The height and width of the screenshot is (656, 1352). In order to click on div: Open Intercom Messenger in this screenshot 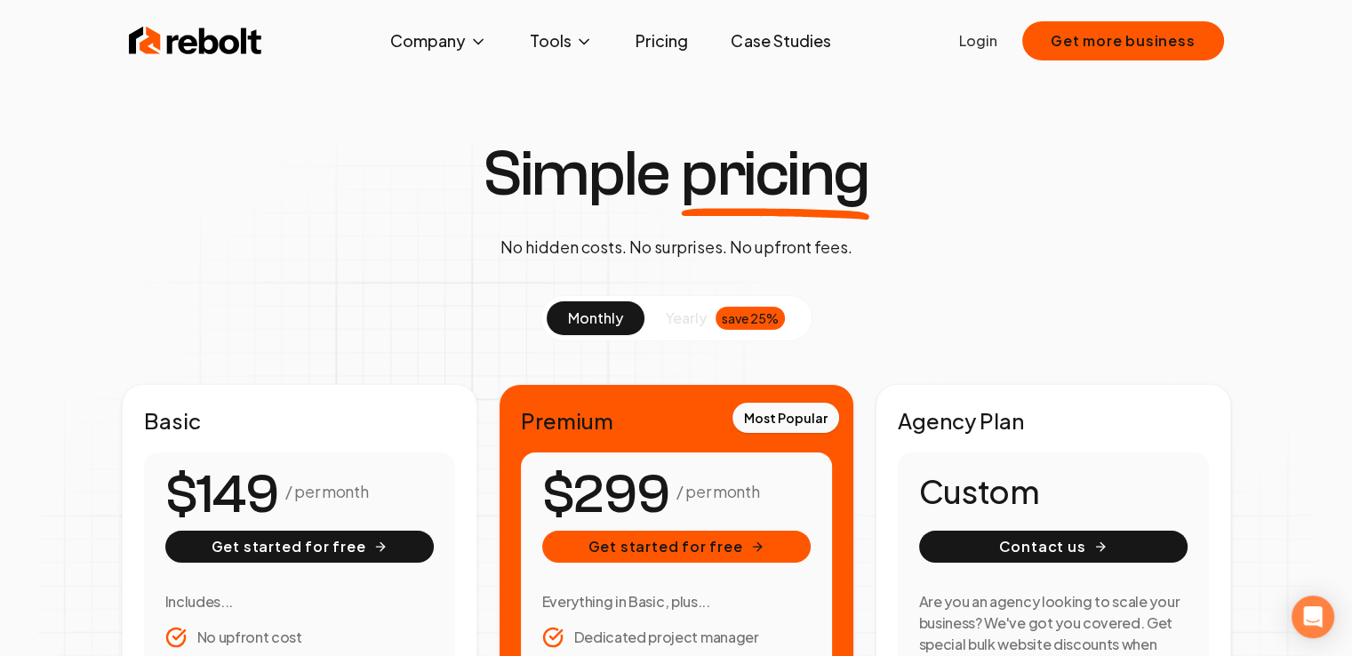, I will do `click(1313, 617)`.